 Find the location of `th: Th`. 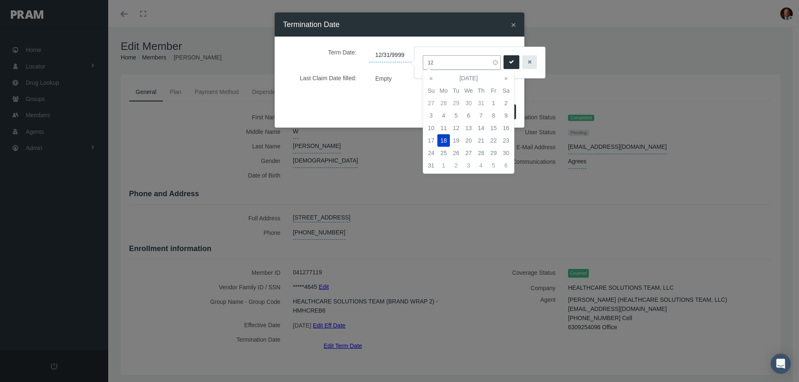

th: Th is located at coordinates (481, 91).